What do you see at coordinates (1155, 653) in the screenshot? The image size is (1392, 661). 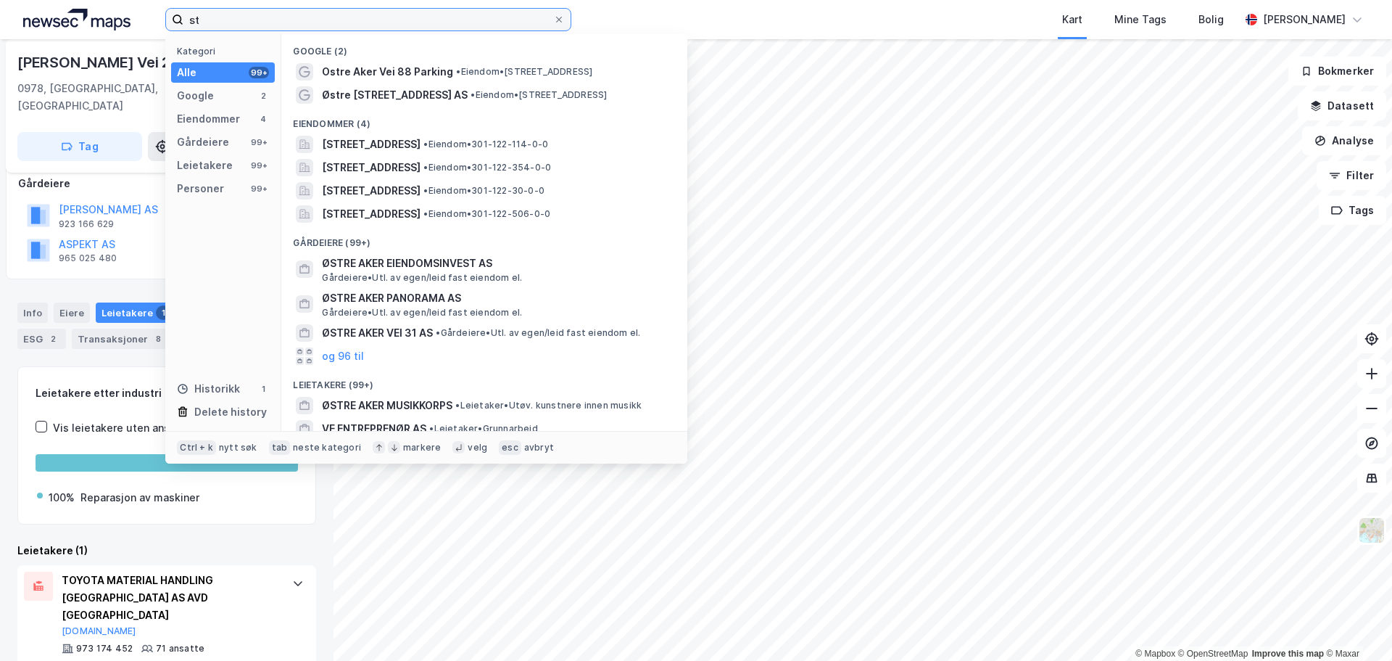 I see `a: Mapbox` at bounding box center [1155, 653].